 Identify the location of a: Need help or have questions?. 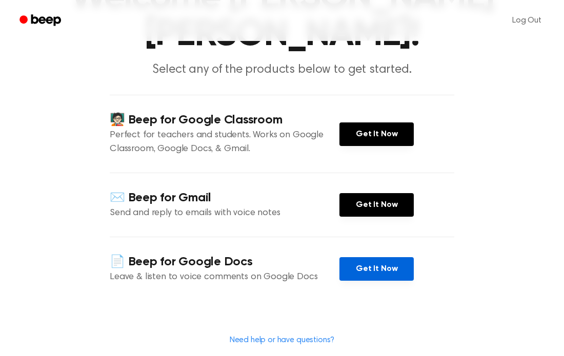
(282, 340).